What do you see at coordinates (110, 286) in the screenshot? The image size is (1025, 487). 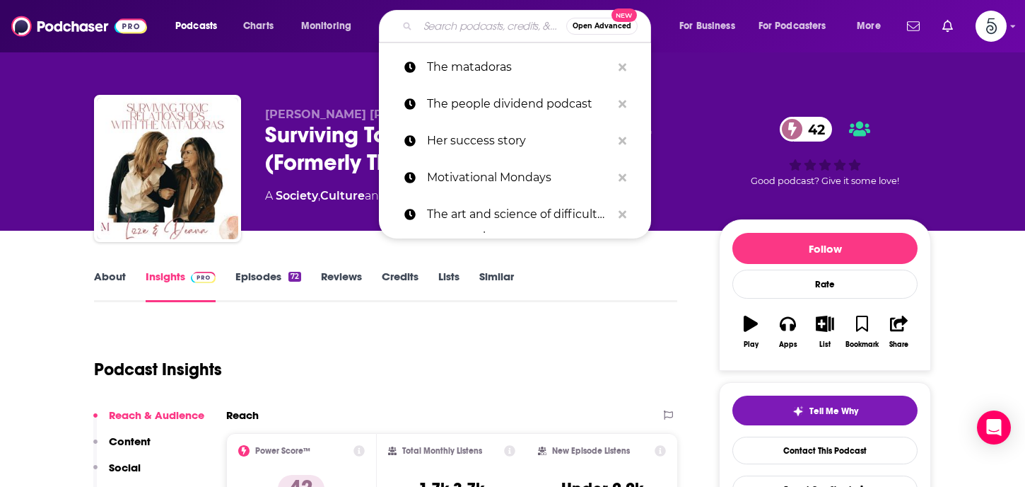 I see `a: About` at bounding box center [110, 286].